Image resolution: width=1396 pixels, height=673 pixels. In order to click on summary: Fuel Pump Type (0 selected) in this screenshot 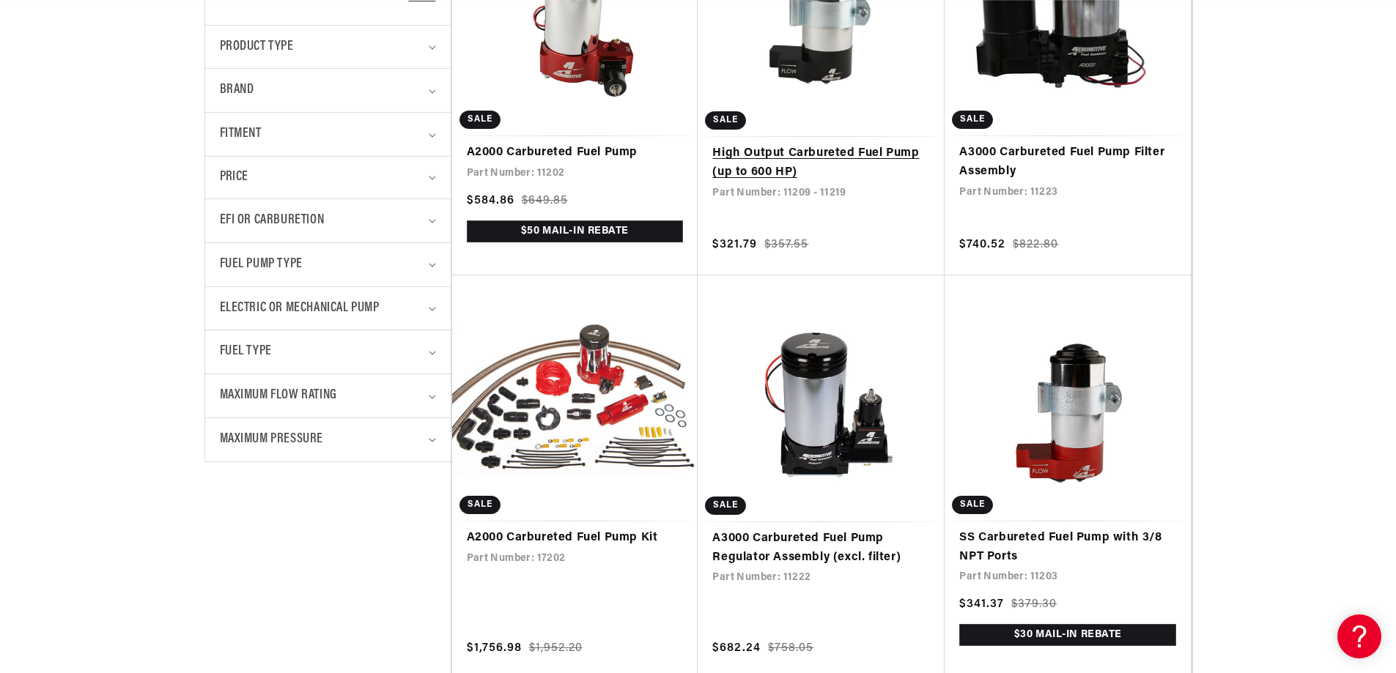, I will do `click(328, 265)`.